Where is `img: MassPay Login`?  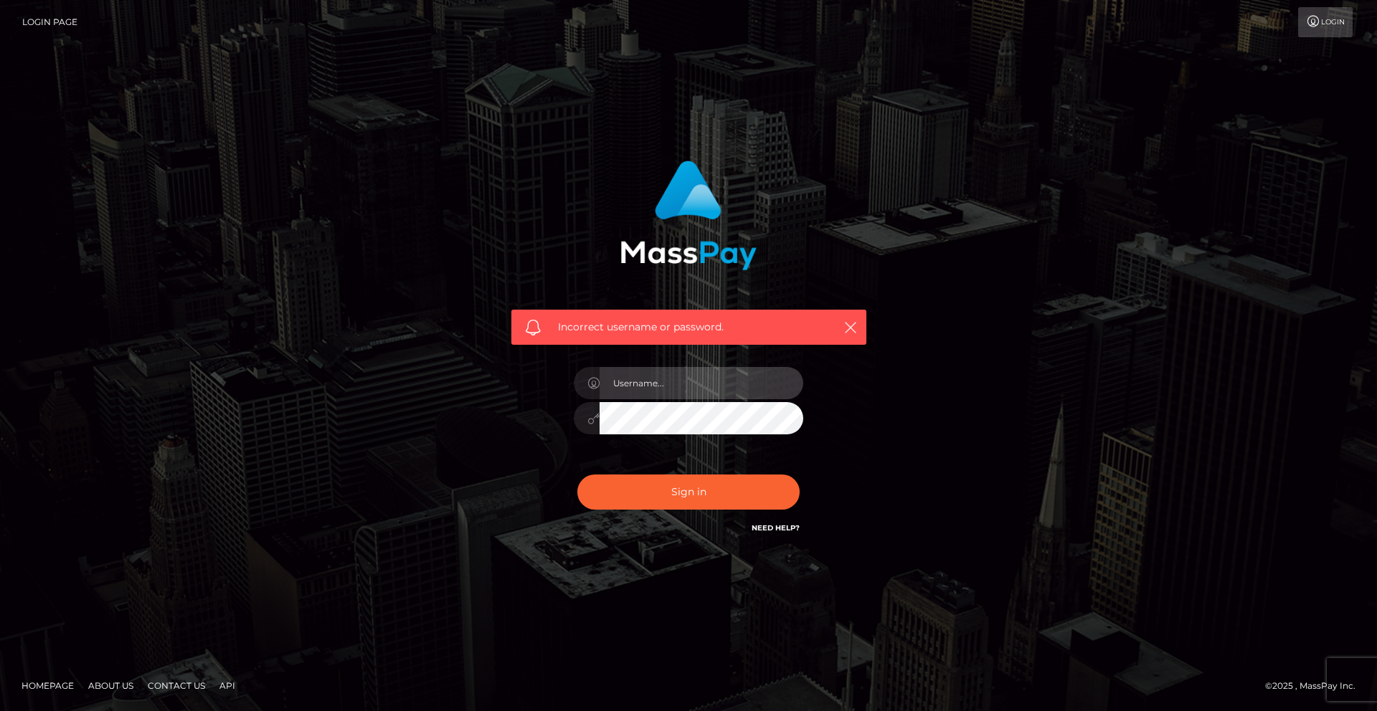
img: MassPay Login is located at coordinates (688, 215).